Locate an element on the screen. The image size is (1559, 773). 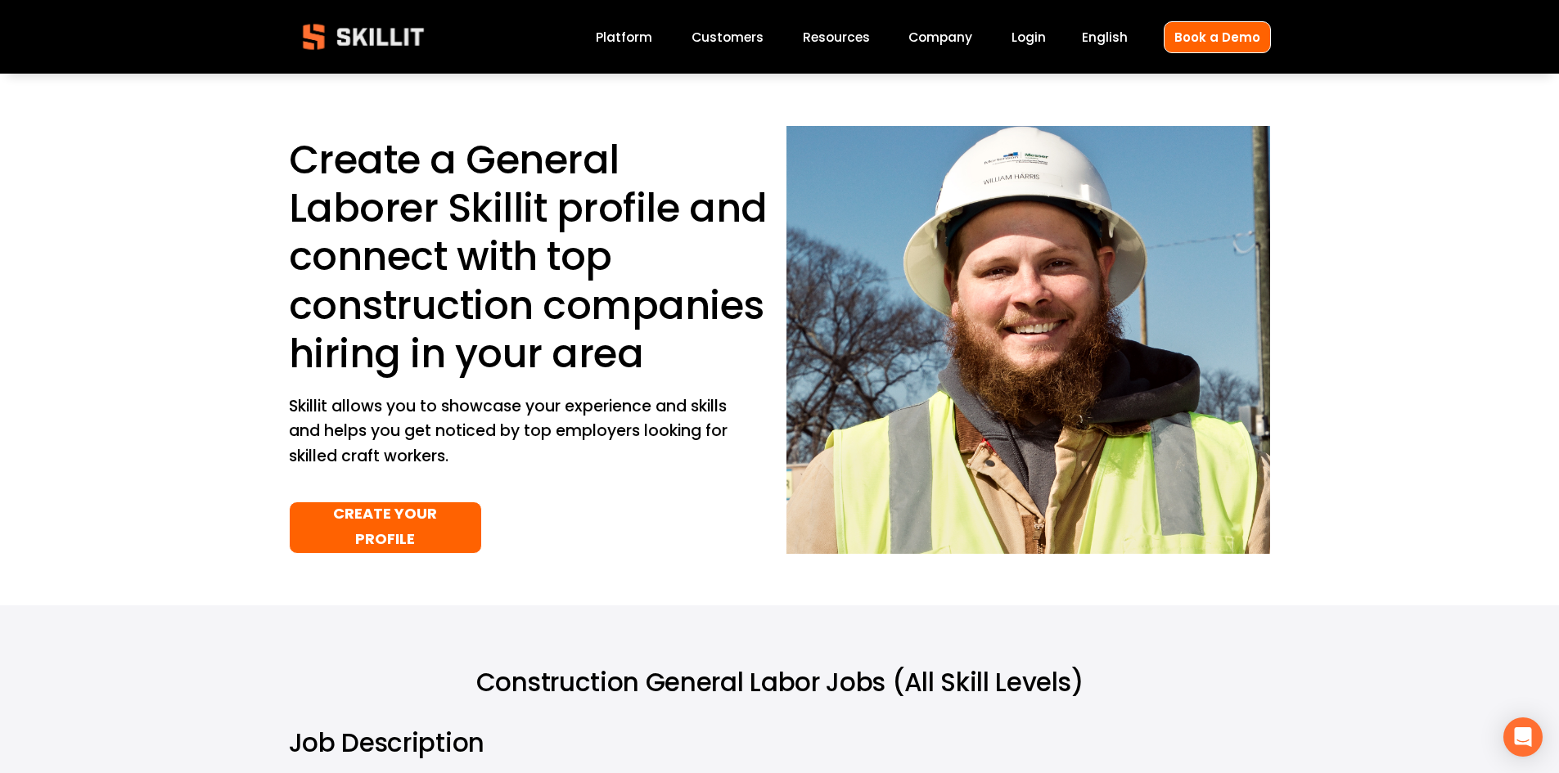
a: folder dropdown is located at coordinates (836, 37).